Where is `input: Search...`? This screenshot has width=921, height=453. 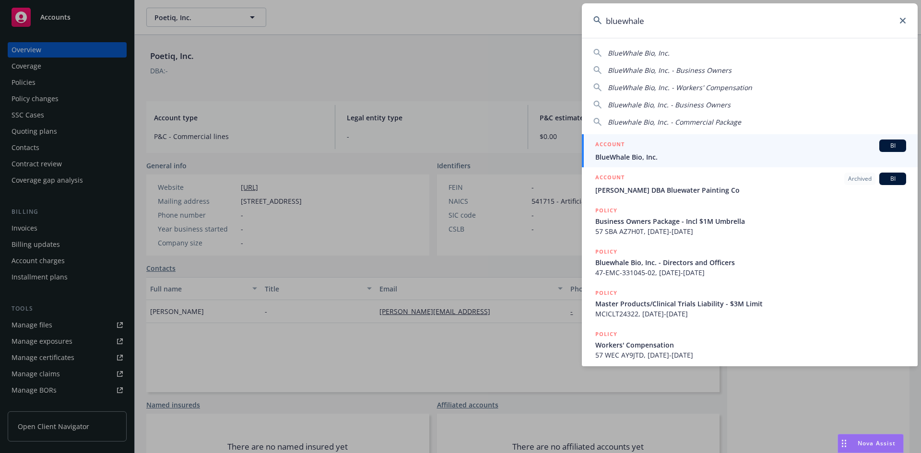 input: Search... is located at coordinates (750, 21).